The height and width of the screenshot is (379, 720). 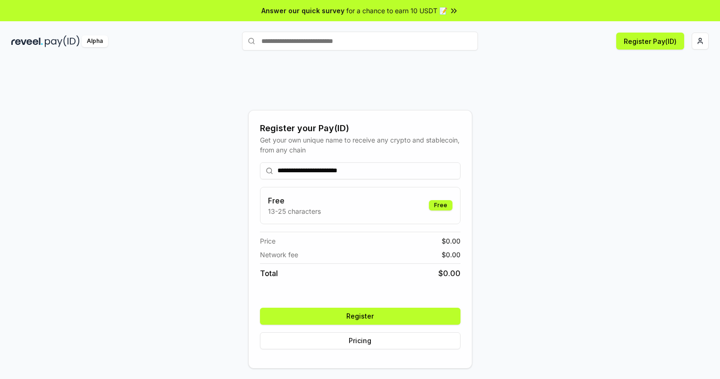 I want to click on img: pay_id, so click(x=62, y=41).